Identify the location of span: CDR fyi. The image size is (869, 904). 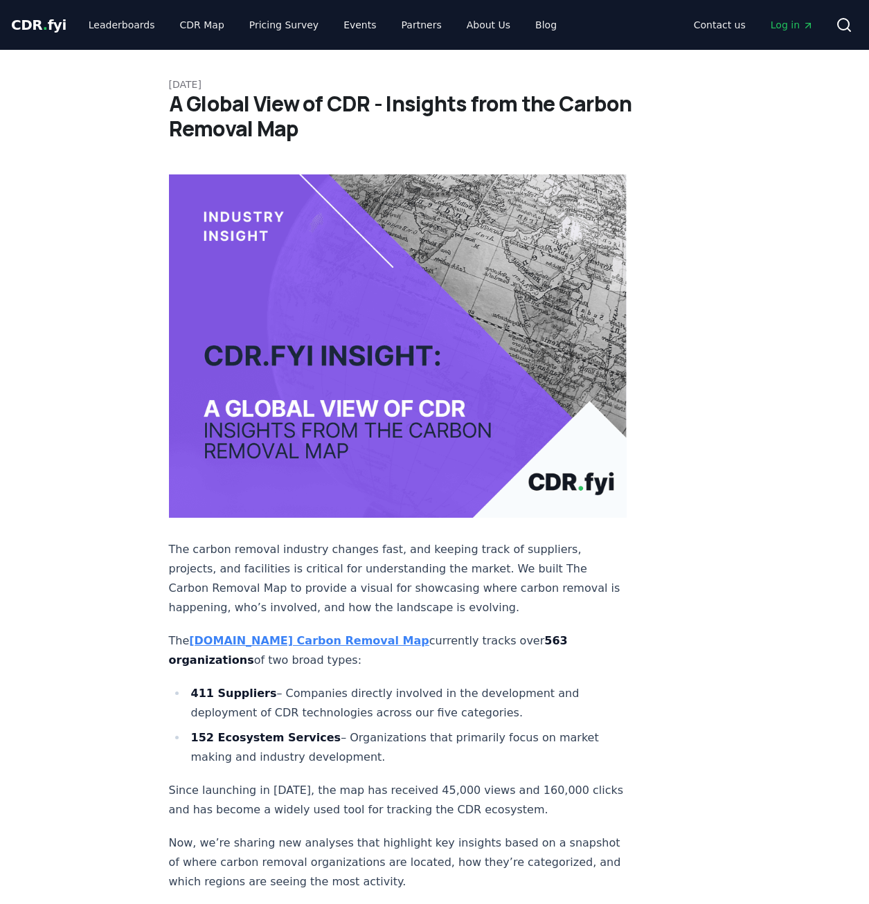
(39, 25).